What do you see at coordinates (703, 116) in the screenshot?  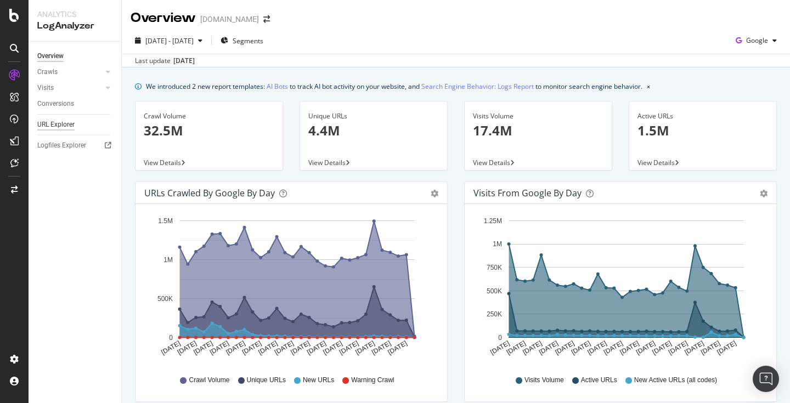 I see `div: Active URLs` at bounding box center [703, 116].